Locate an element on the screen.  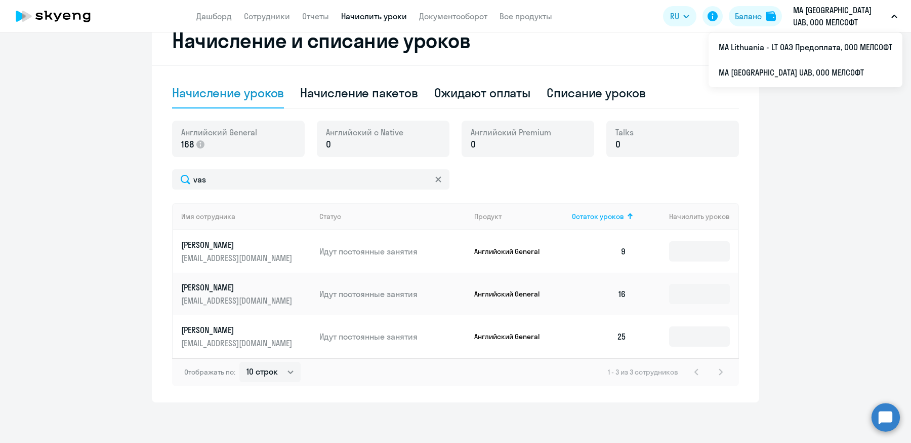
span: Talks is located at coordinates (625, 132).